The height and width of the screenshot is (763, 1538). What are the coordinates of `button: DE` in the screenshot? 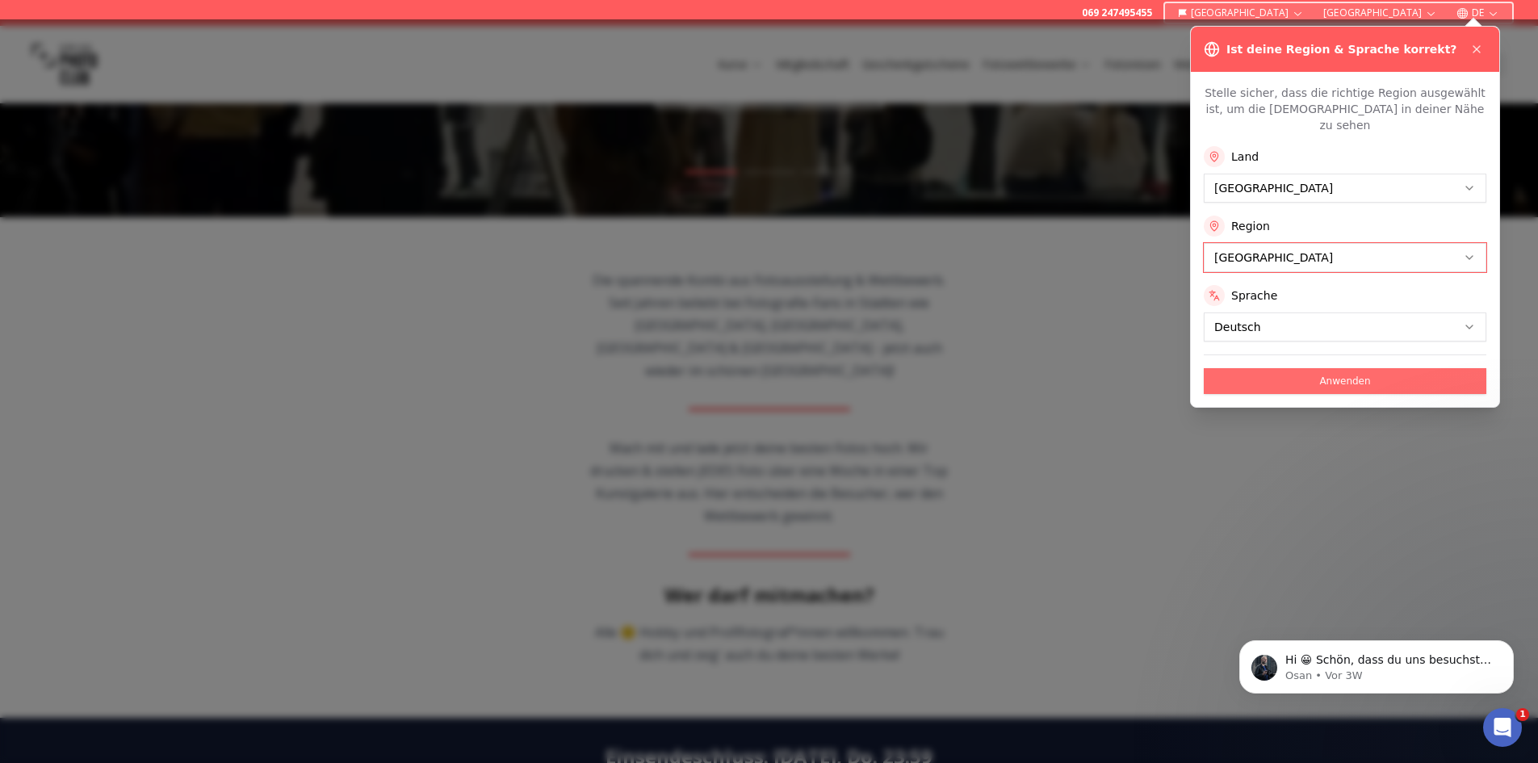 It's located at (1478, 13).